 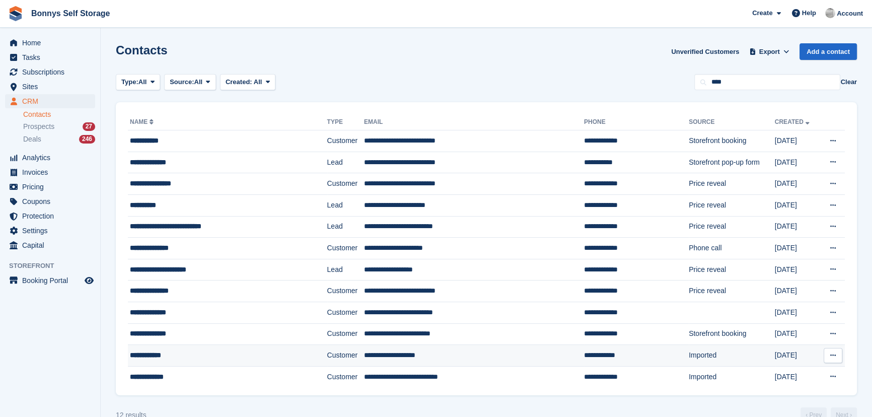 I want to click on span: Sites, so click(x=52, y=87).